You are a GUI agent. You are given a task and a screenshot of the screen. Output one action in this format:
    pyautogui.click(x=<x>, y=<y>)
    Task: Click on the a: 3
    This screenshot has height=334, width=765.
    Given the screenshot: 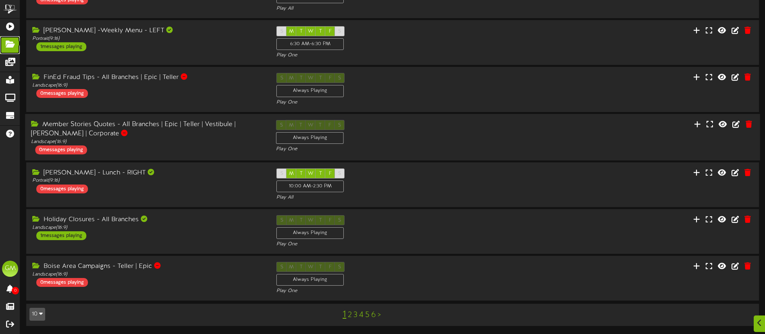 What is the action you would take?
    pyautogui.click(x=355, y=315)
    